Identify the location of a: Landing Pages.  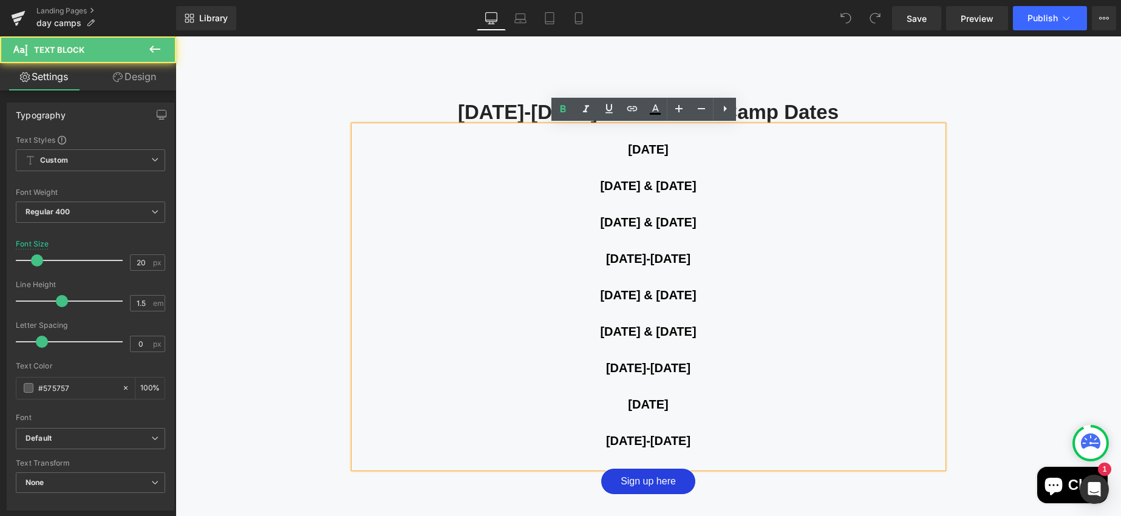
(106, 11).